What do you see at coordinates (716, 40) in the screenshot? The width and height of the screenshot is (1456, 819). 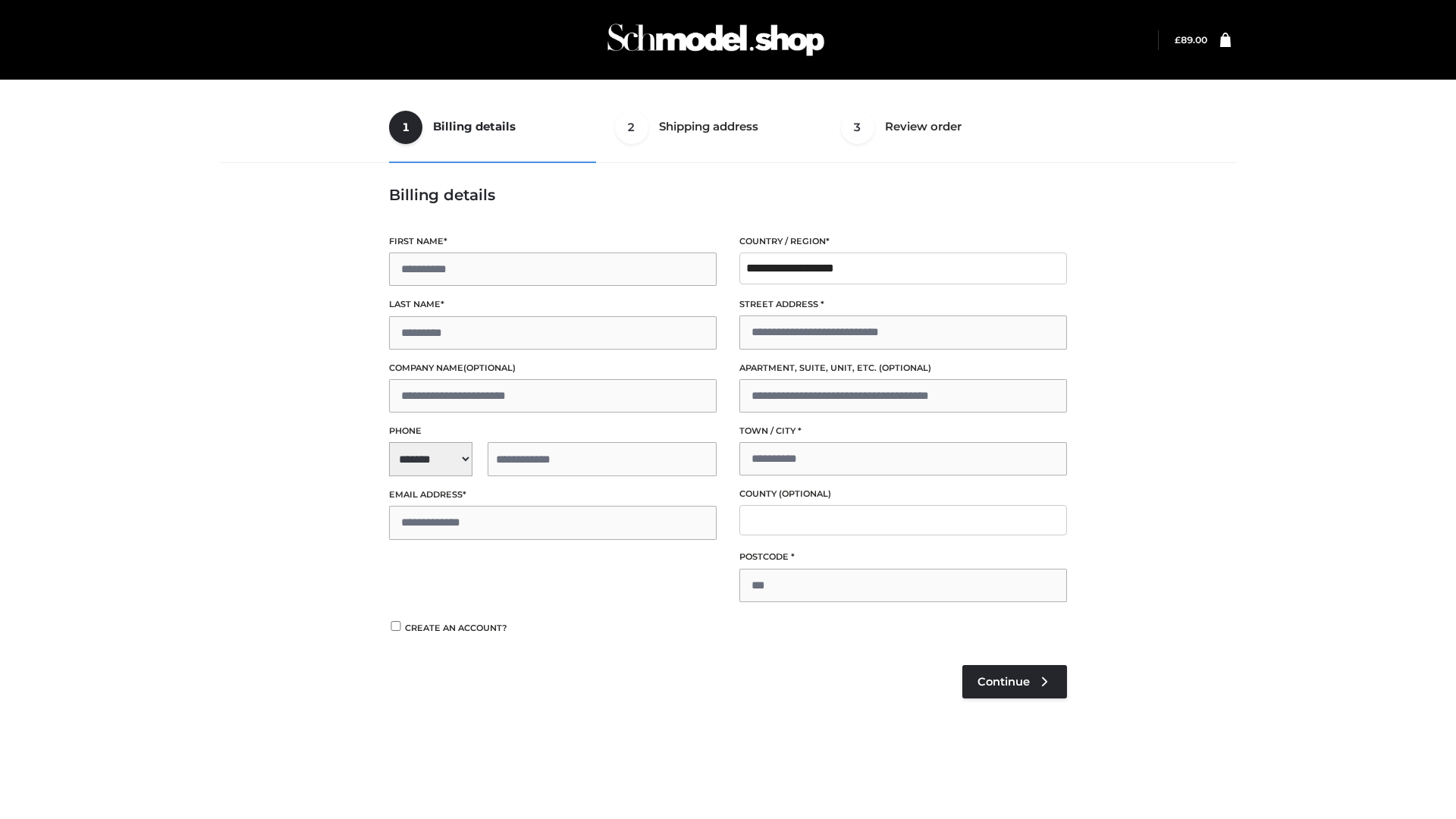 I see `a: Schmodel Admin 964` at bounding box center [716, 40].